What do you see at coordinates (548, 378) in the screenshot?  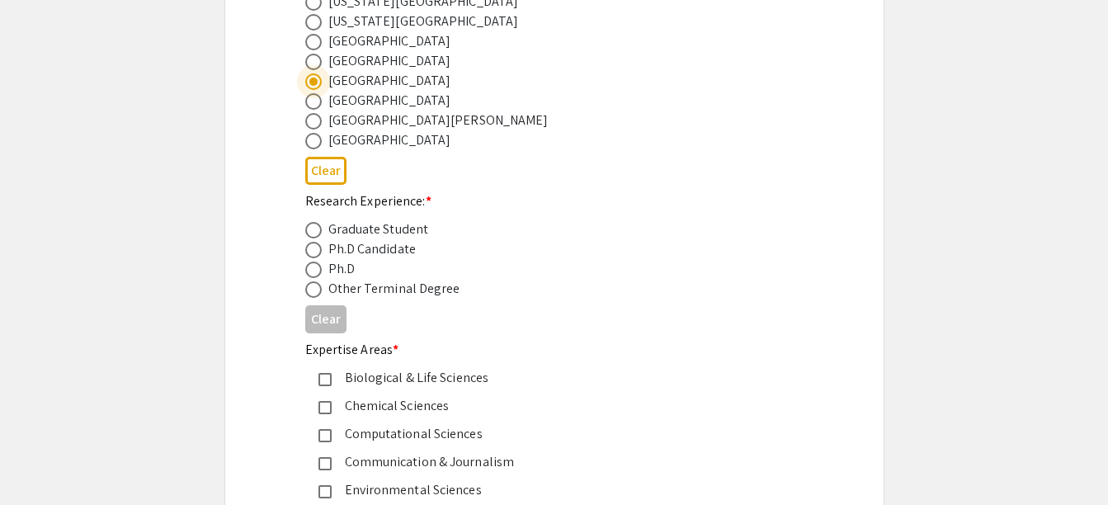 I see `div: Biological & Life Sciences` at bounding box center [548, 378].